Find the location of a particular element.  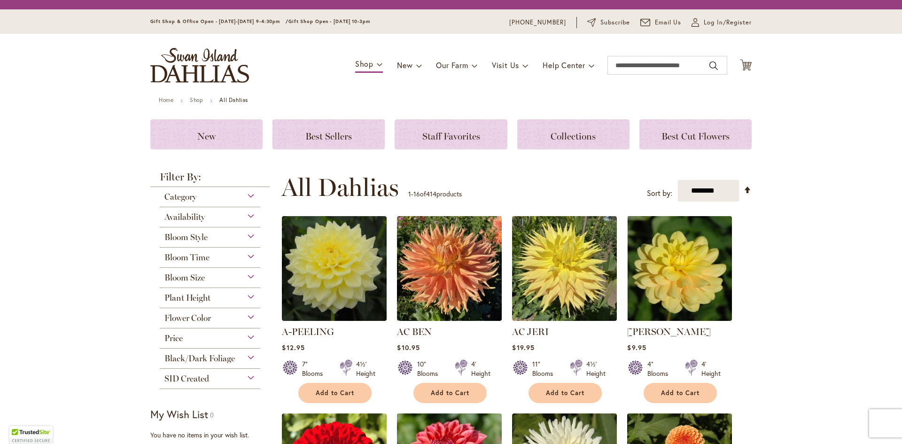

a: New is located at coordinates (206, 134).